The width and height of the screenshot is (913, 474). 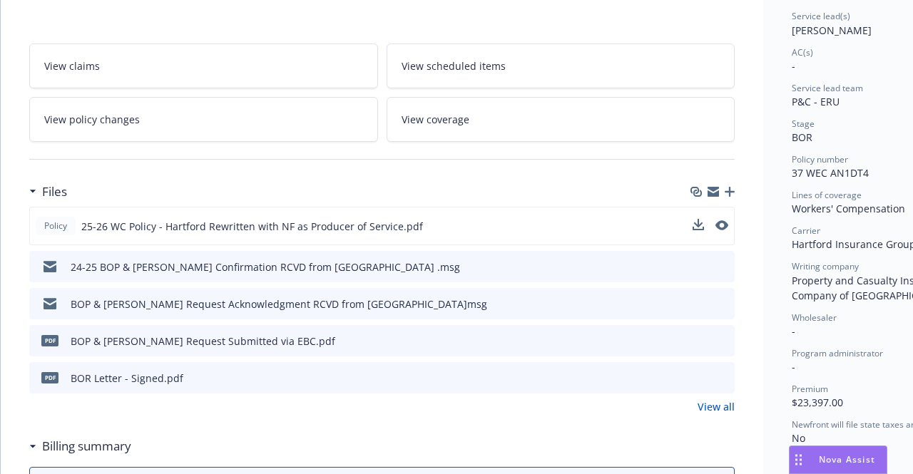 I want to click on span: View policy changes, so click(x=92, y=119).